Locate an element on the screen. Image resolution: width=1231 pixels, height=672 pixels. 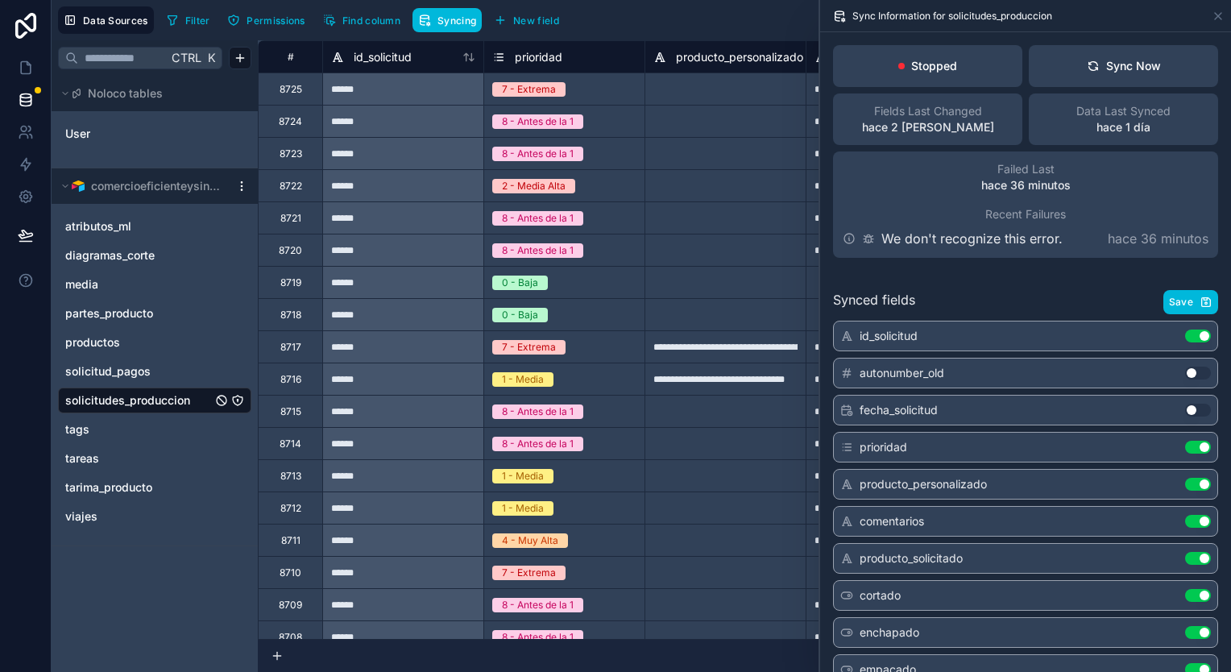
div: tags is located at coordinates (155, 429).